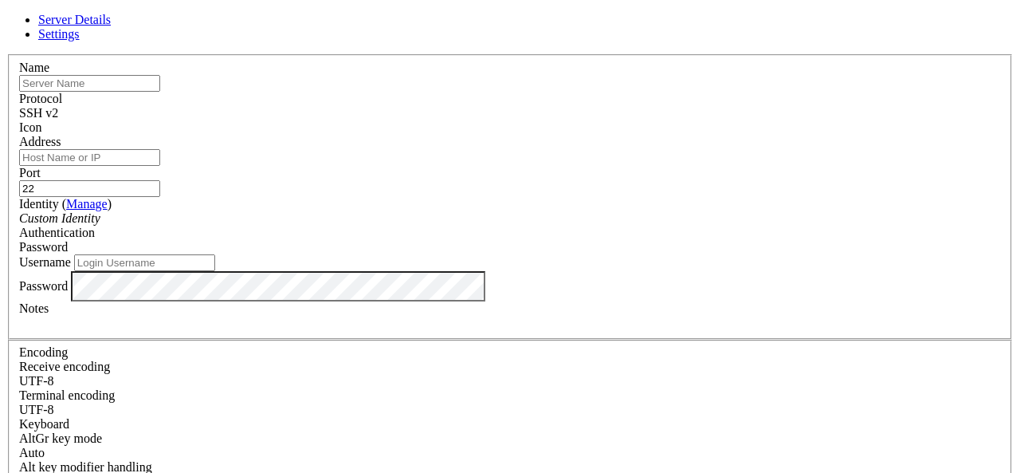 This screenshot has height=473, width=1020. What do you see at coordinates (67, 395) in the screenshot?
I see `label: The default terminal encoding. ISO-2022 enables character map translations (like graphics maps). ...` at bounding box center [67, 395].